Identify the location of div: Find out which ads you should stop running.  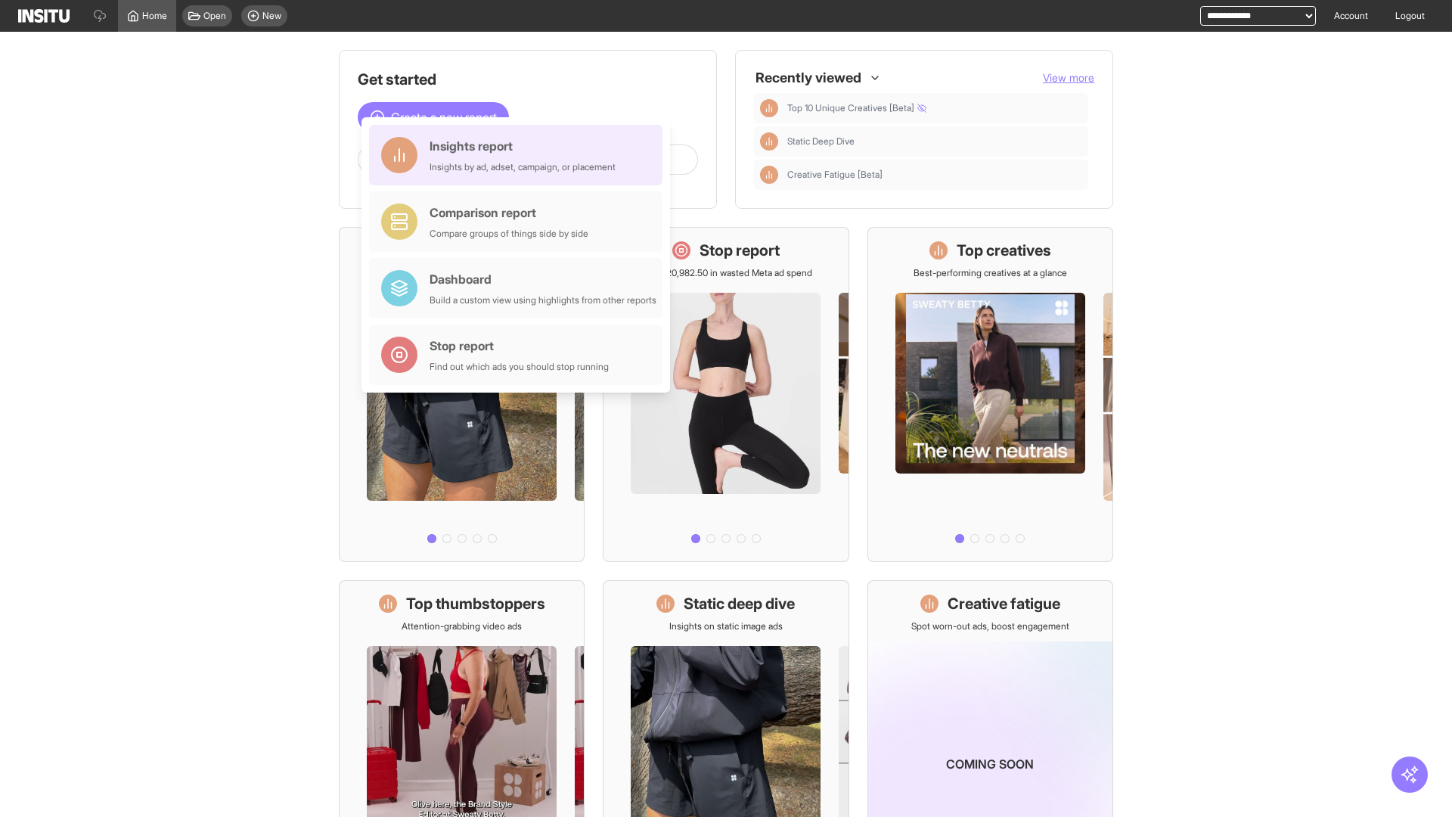
(519, 367).